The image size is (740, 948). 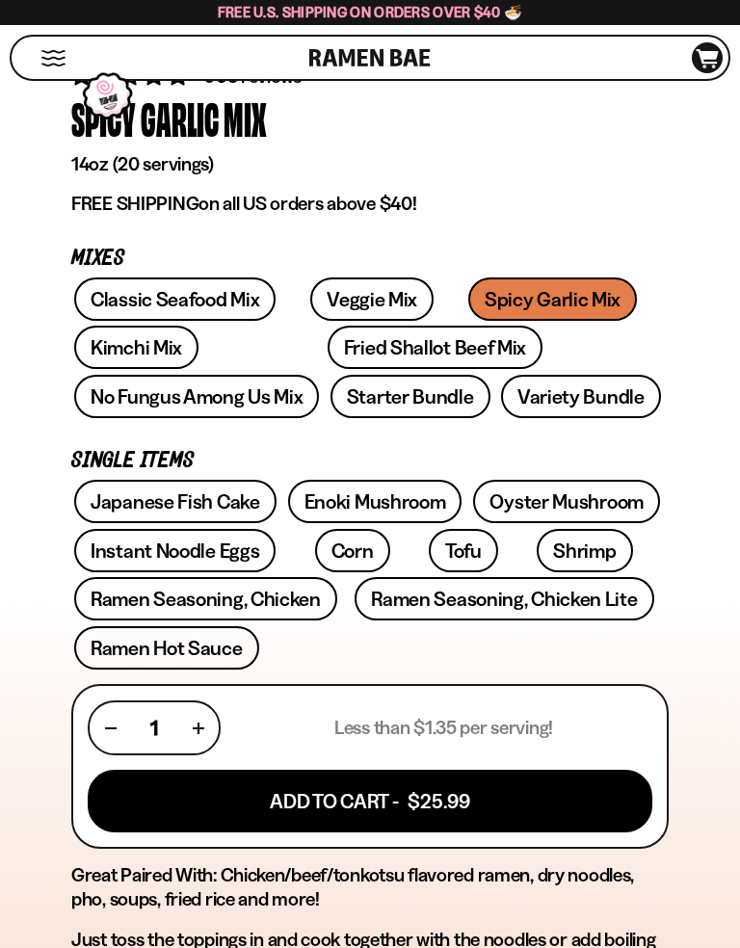 What do you see at coordinates (504, 598) in the screenshot?
I see `a: Ramen Seasoning, Chicken Lite` at bounding box center [504, 598].